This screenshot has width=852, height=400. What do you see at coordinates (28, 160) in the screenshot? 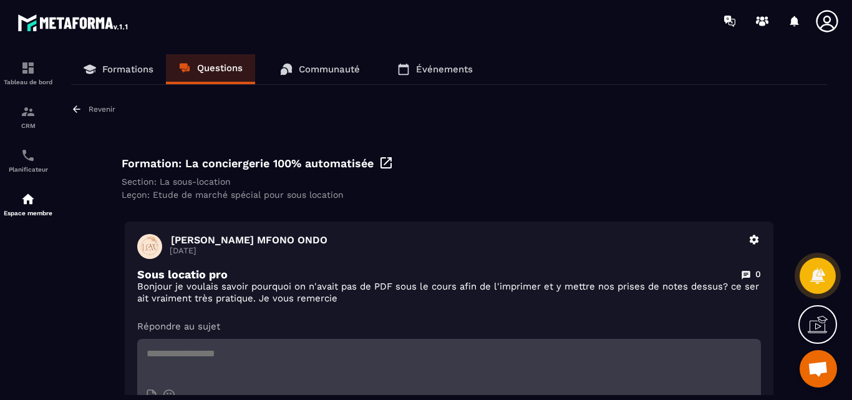
I see `a: schedulerschedulerPlanificateur` at bounding box center [28, 160].